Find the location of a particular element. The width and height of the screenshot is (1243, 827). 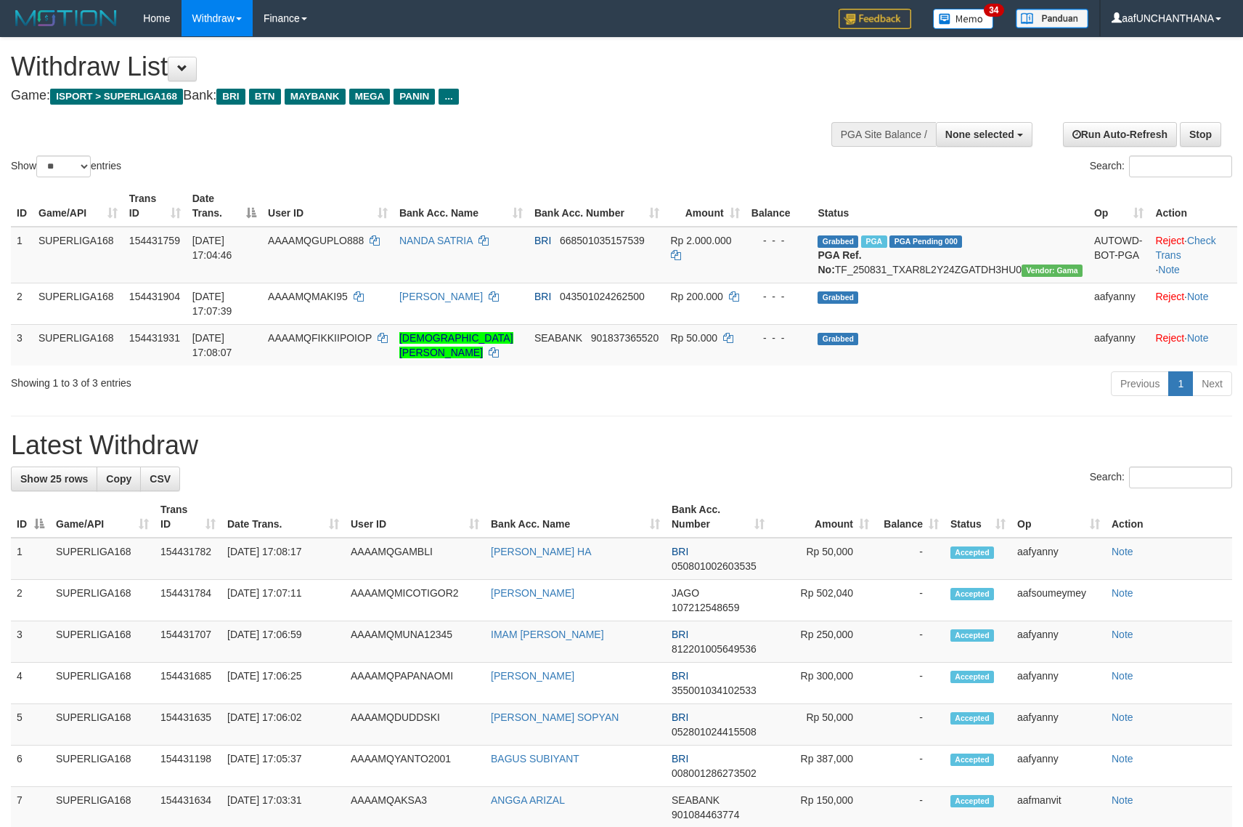

td: Rp 300,000 is located at coordinates (823, 683).